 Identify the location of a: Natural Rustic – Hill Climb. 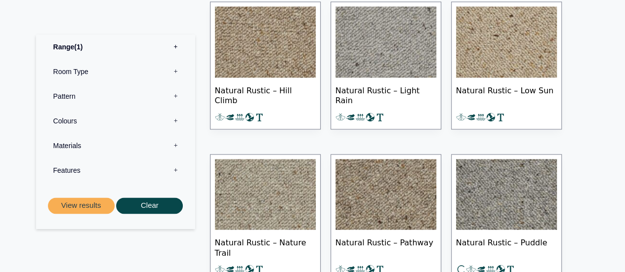
(266, 65).